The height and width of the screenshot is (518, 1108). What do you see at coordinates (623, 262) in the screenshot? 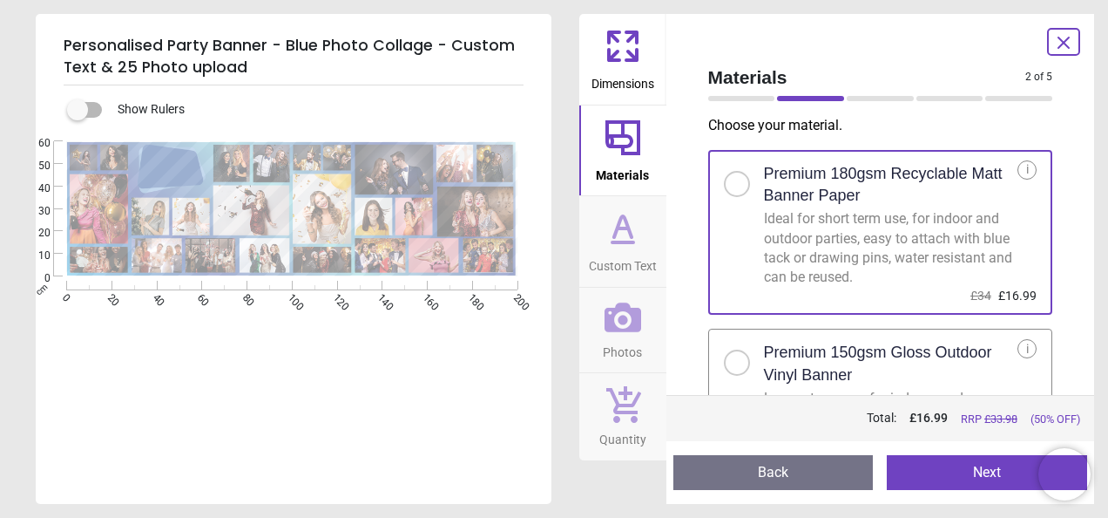
I see `span: Custom Text` at bounding box center [623, 262].